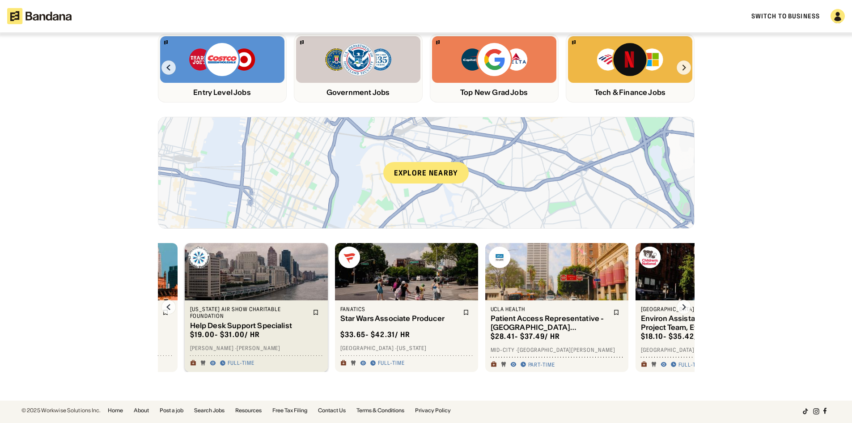  I want to click on a: About, so click(141, 410).